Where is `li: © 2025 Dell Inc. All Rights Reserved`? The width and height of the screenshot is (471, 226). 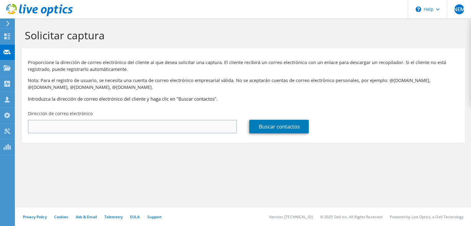
li: © 2025 Dell Inc. All Rights Reserved is located at coordinates (351, 217).